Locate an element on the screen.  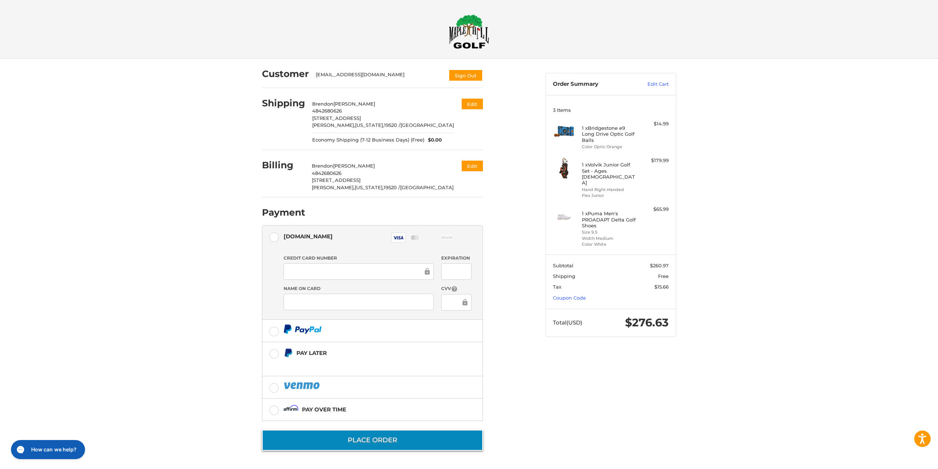
span: Subtotal is located at coordinates (563, 265).